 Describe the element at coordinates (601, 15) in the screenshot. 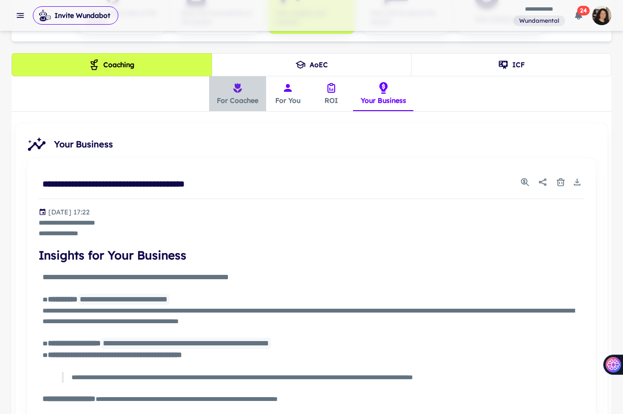

I see `img: photoURL` at that location.